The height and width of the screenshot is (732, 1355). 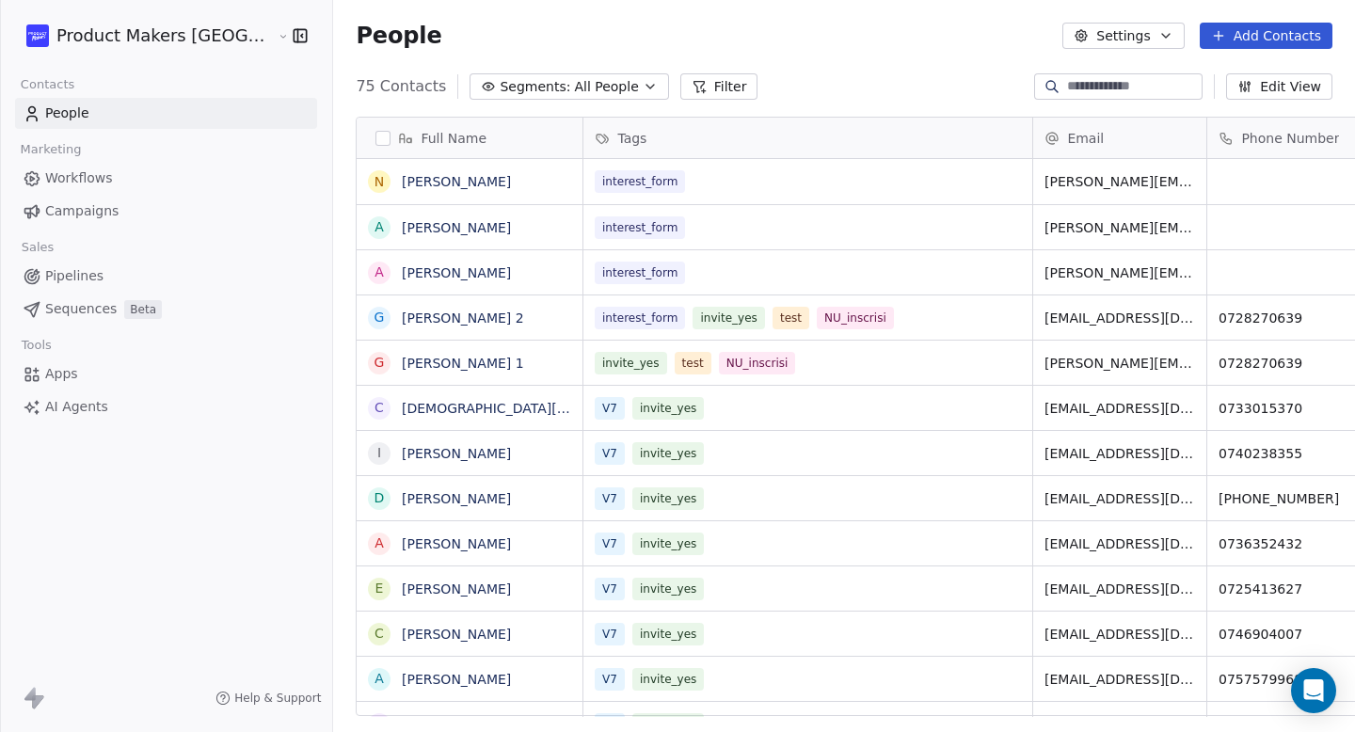 I want to click on div: Email, so click(x=1119, y=137).